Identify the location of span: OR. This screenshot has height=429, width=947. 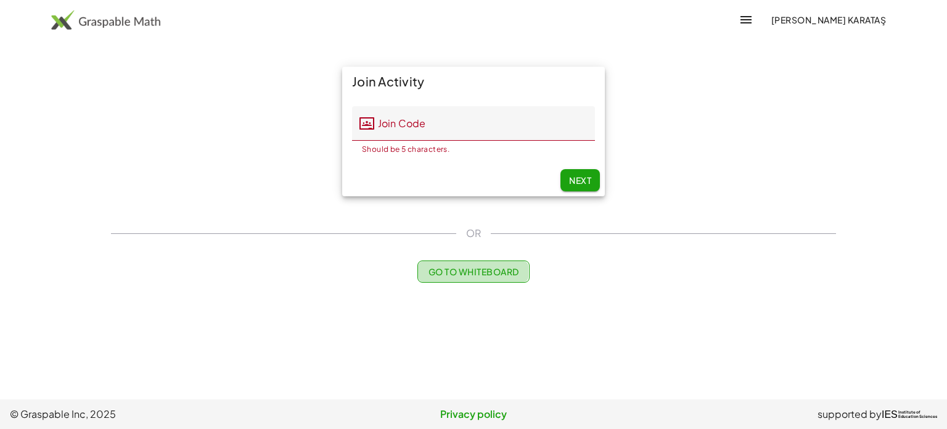
(474, 233).